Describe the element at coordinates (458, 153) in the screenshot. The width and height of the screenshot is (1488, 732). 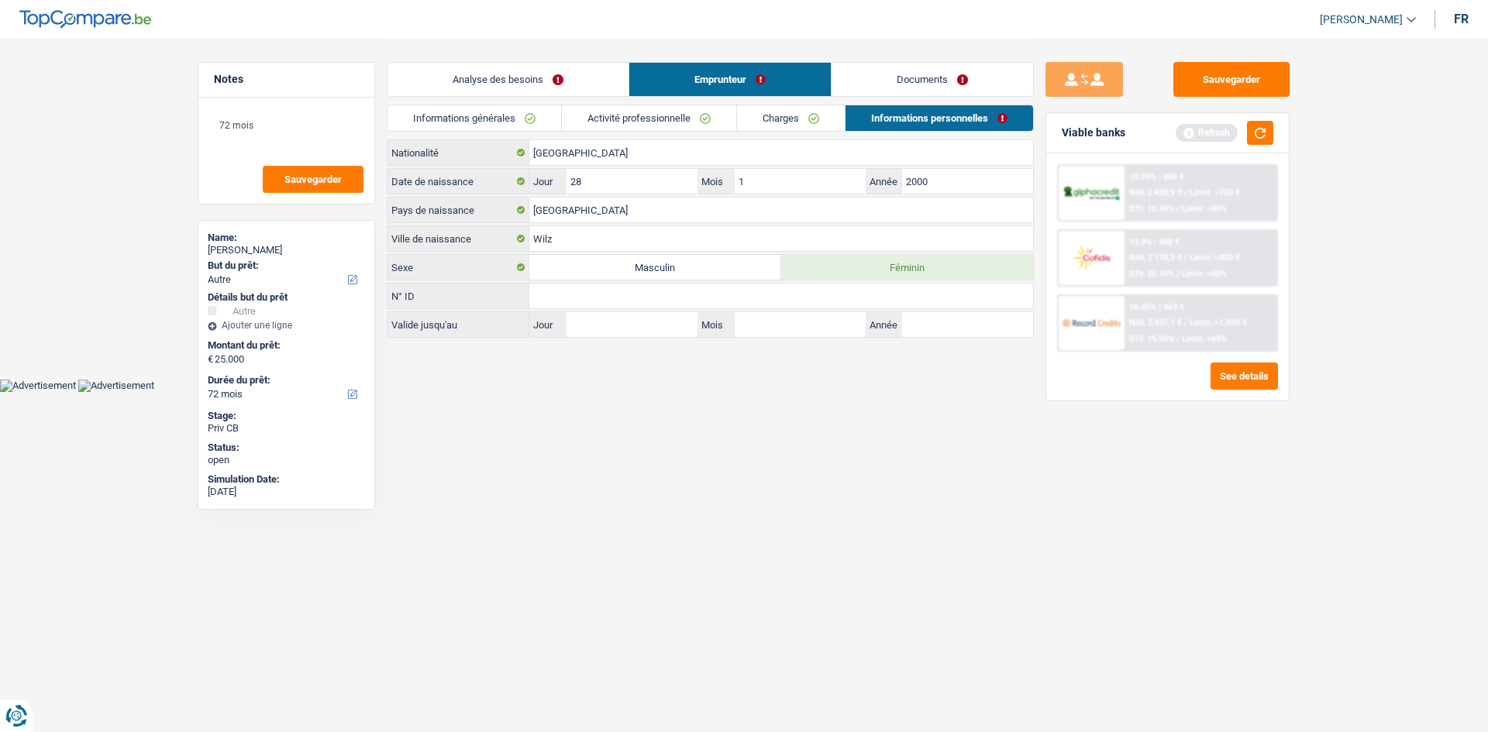
I see `label: Nationalité` at that location.